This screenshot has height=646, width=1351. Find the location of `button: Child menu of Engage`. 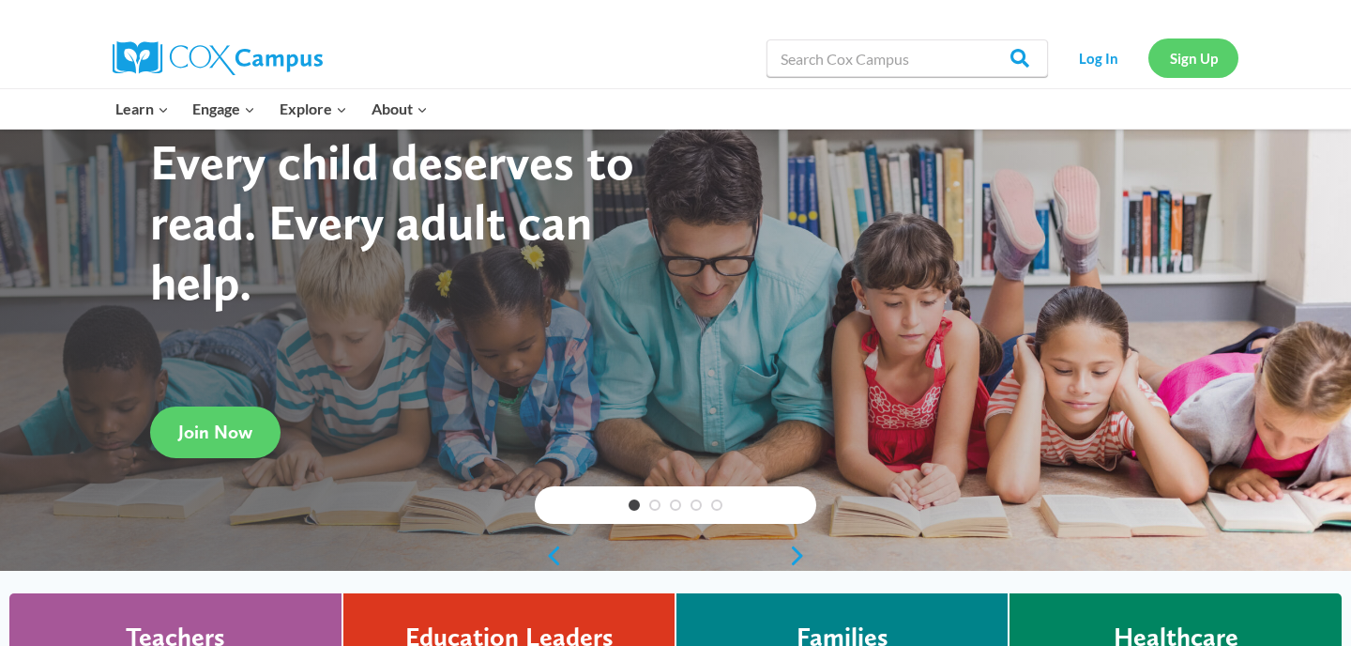

button: Child menu of Engage is located at coordinates (224, 109).